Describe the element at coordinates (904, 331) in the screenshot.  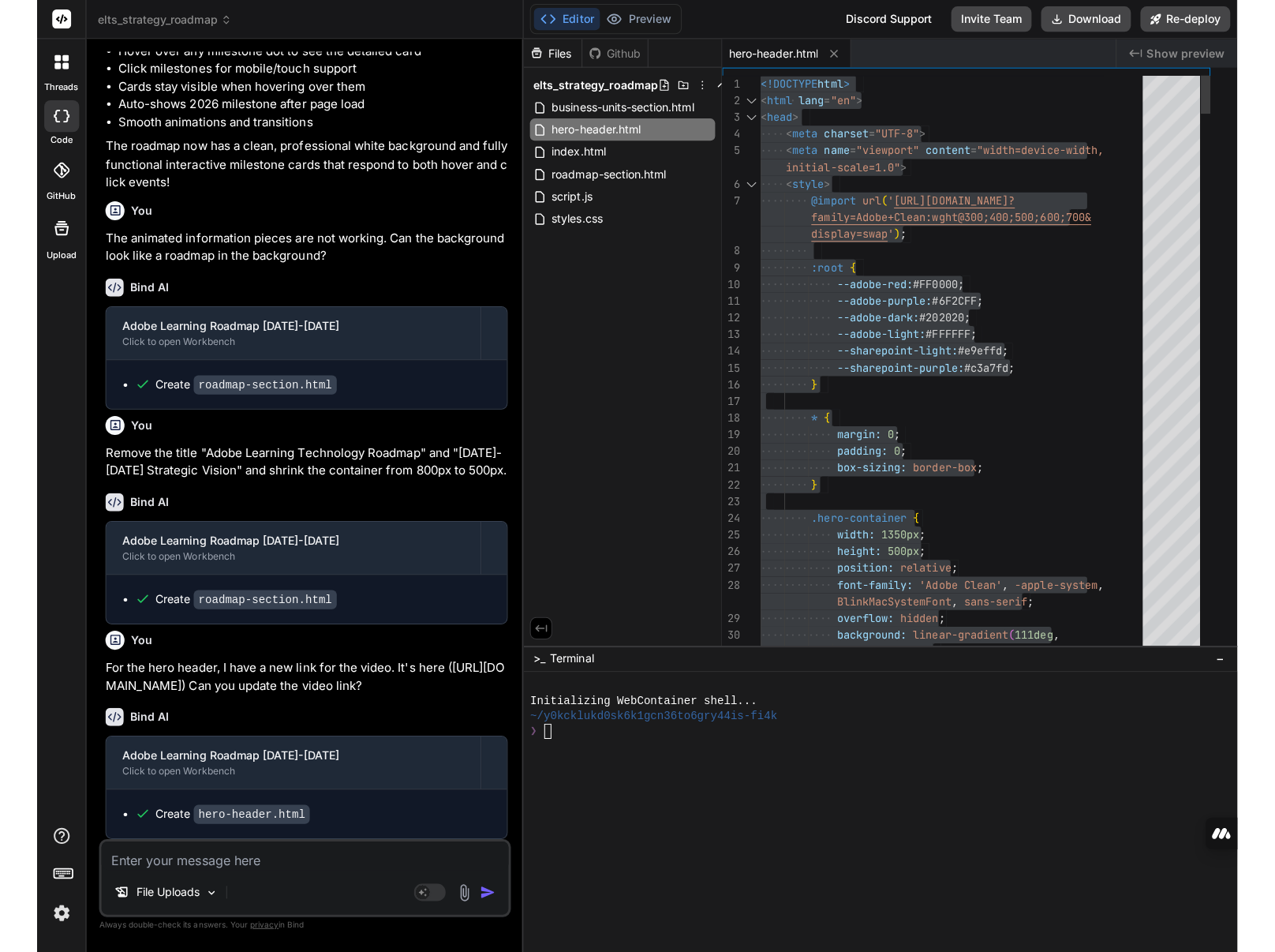
I see `span: #FFFFFF` at that location.